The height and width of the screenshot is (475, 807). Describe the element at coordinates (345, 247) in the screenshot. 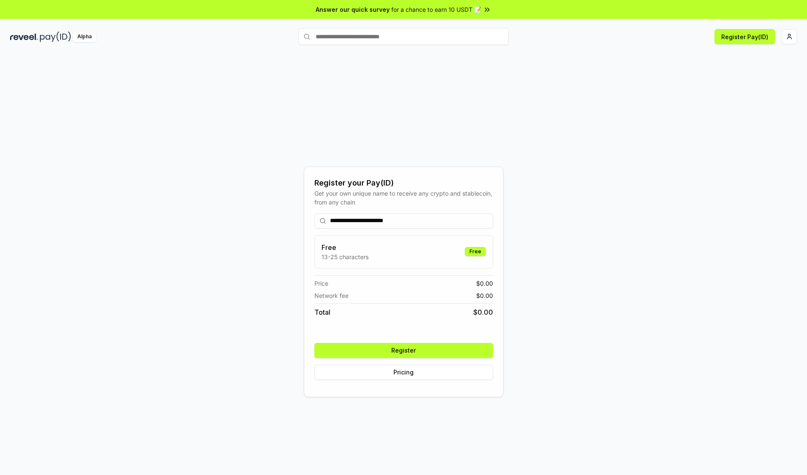

I see `h3: Free` at that location.